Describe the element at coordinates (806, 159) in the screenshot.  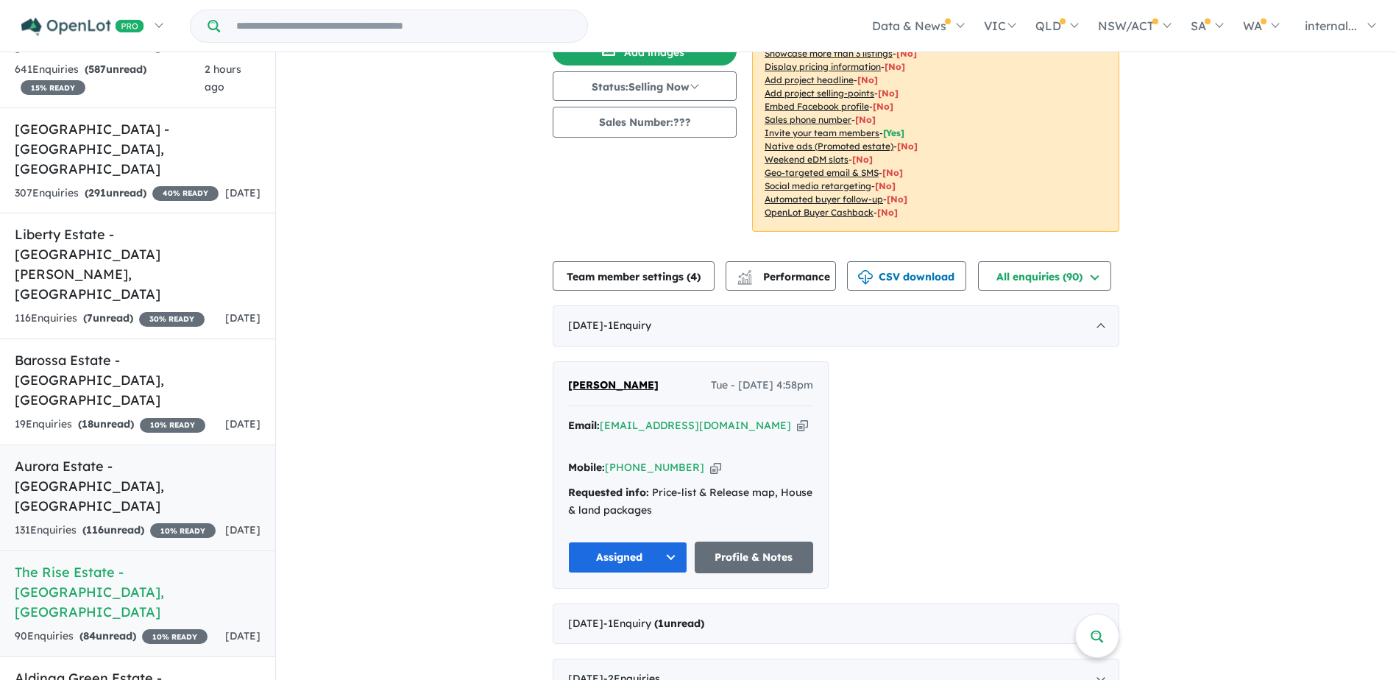
I see `u: Weekend eDM slots` at that location.